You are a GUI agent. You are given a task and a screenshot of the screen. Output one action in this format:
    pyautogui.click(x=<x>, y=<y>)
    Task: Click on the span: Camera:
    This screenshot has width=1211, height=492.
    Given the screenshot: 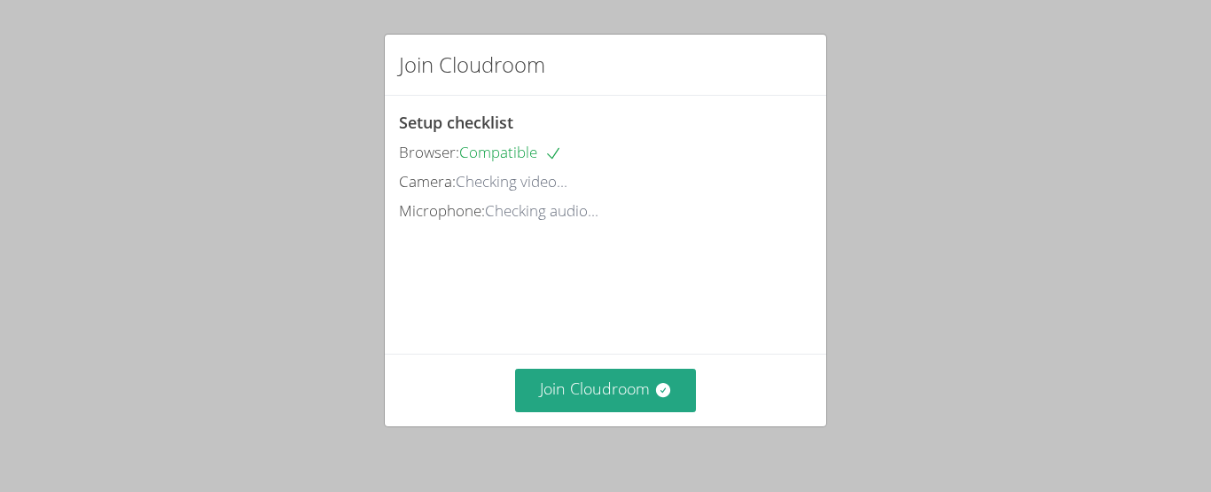 What is the action you would take?
    pyautogui.click(x=427, y=181)
    